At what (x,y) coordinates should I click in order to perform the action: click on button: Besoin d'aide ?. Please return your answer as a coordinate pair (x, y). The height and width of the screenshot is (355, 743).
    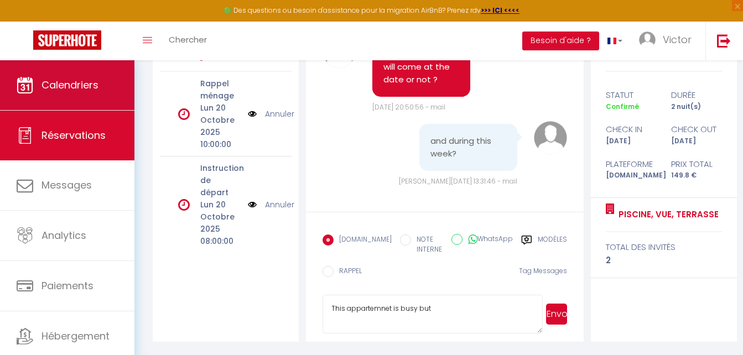
    Looking at the image, I should click on (560, 41).